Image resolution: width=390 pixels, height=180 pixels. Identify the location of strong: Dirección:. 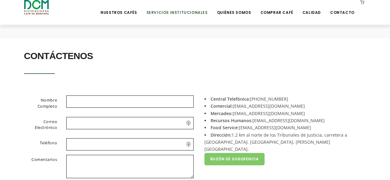
(221, 135).